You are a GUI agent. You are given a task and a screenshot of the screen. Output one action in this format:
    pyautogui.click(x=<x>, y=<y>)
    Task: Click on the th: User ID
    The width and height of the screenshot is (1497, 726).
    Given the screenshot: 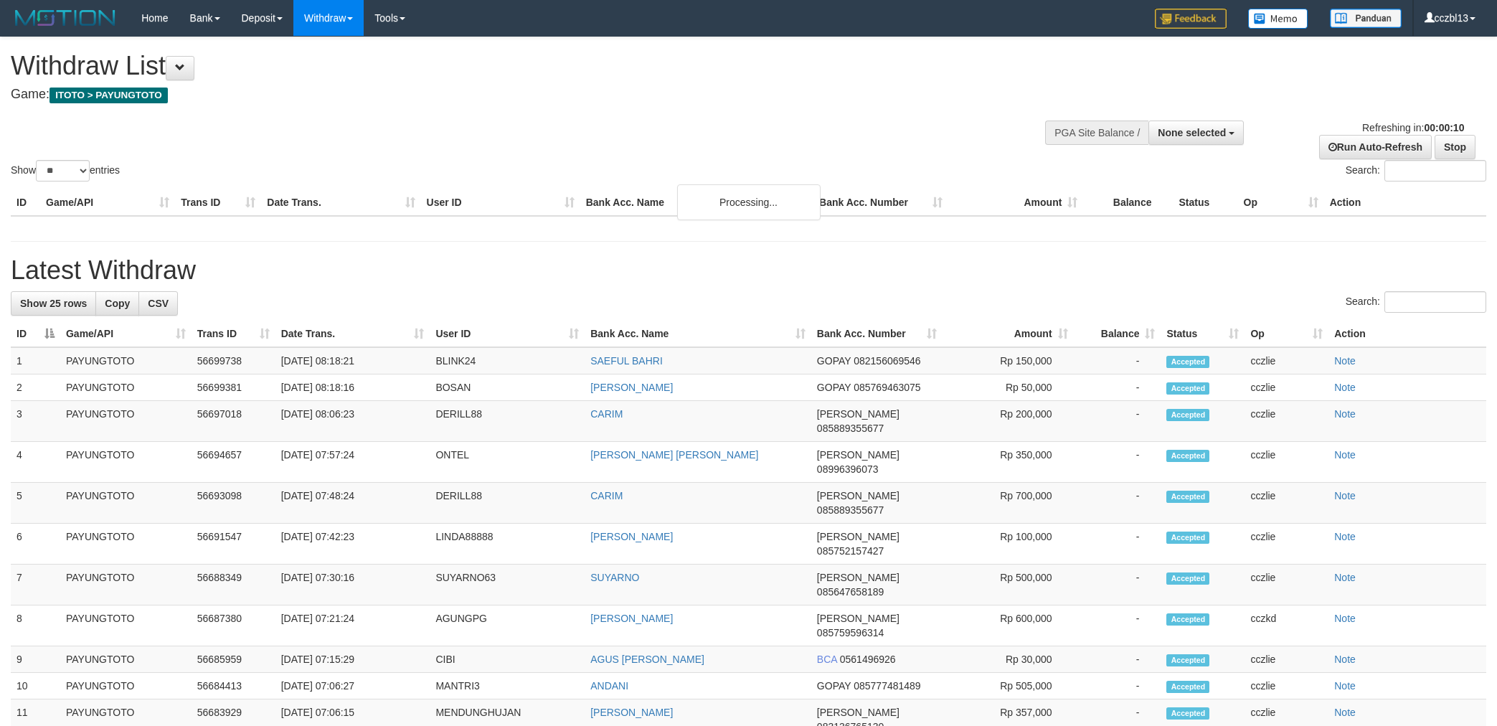 What is the action you would take?
    pyautogui.click(x=501, y=202)
    